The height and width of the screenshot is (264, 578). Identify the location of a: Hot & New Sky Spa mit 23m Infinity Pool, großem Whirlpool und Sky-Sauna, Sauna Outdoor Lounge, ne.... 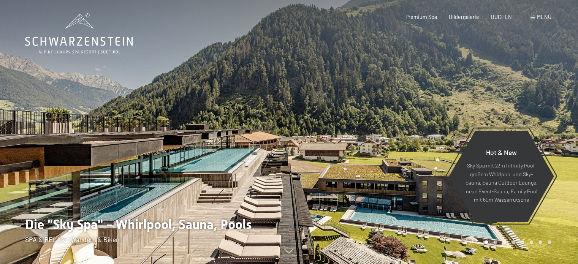
(502, 176).